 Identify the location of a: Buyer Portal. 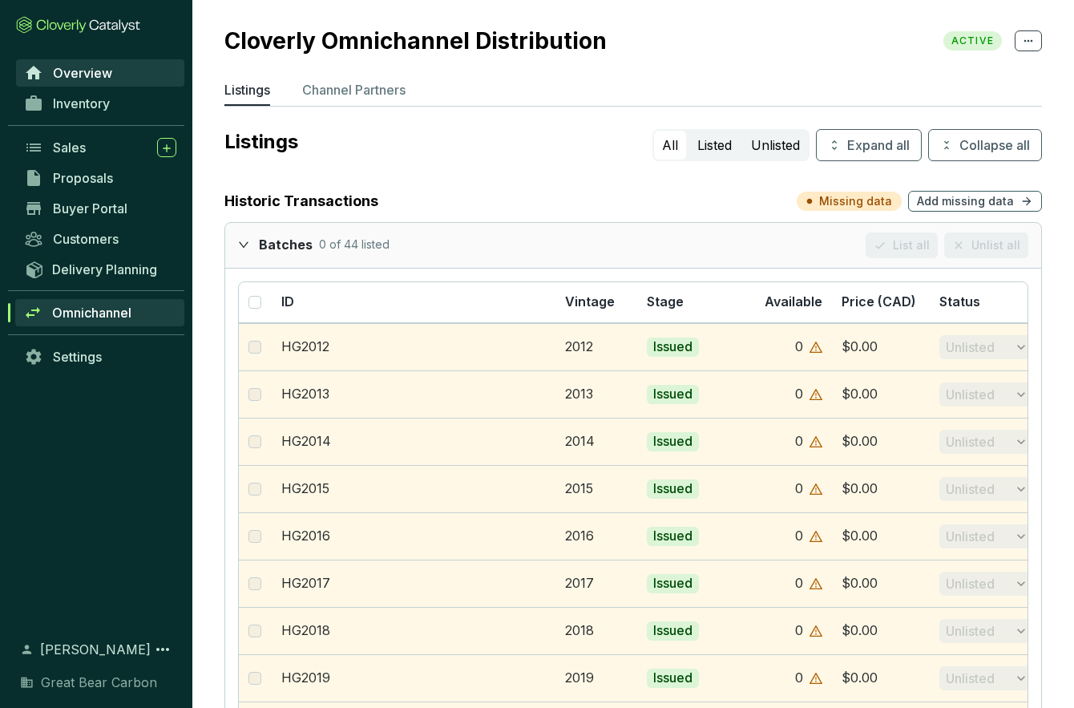
(100, 208).